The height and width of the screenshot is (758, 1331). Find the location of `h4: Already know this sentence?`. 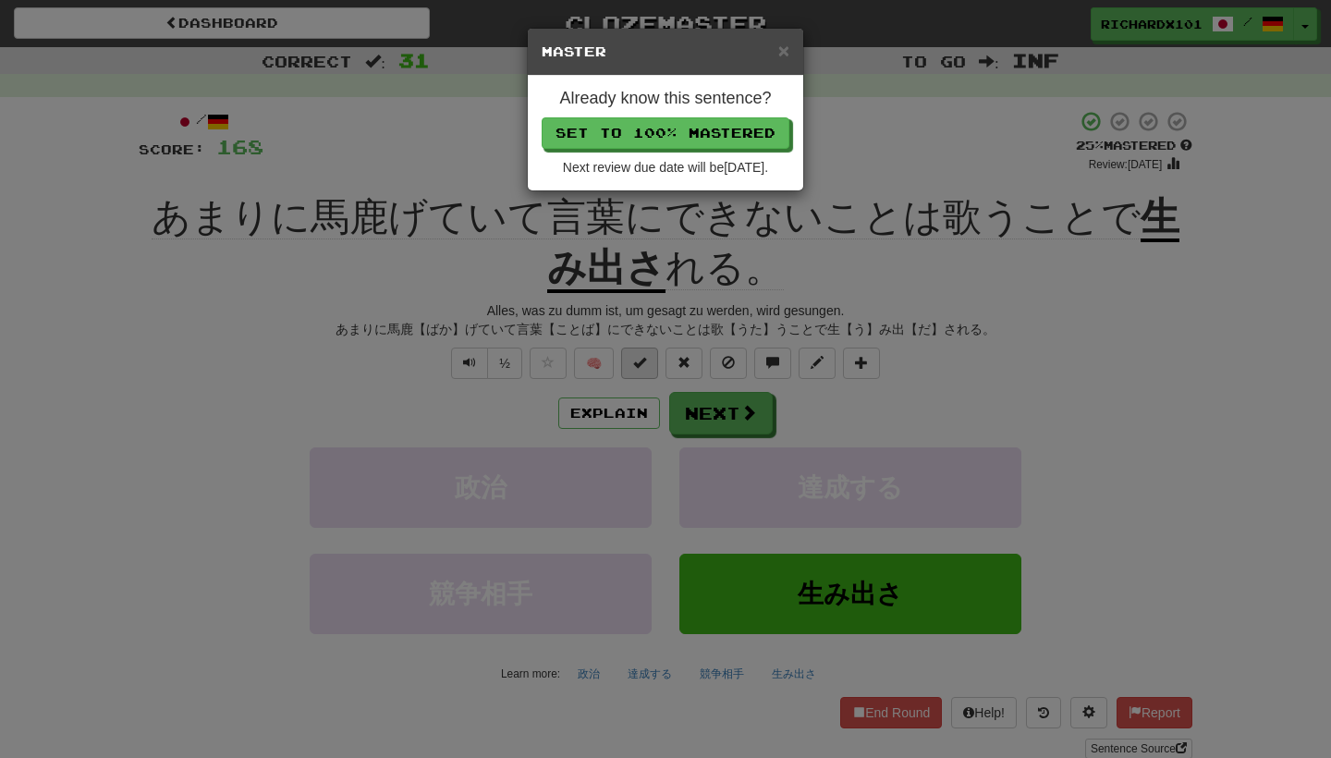

h4: Already know this sentence? is located at coordinates (666, 99).